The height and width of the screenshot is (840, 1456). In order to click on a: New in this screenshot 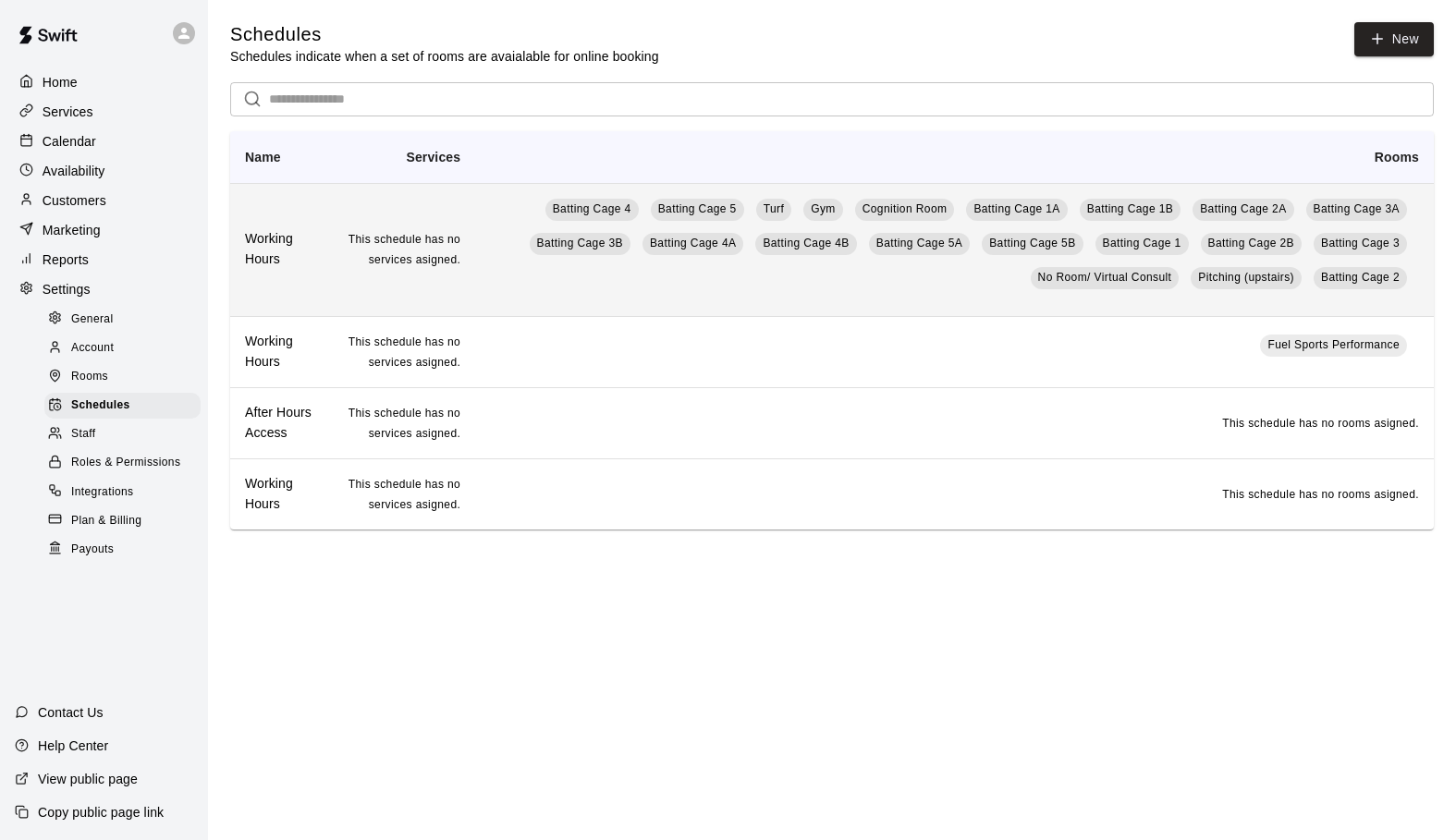, I will do `click(1395, 39)`.